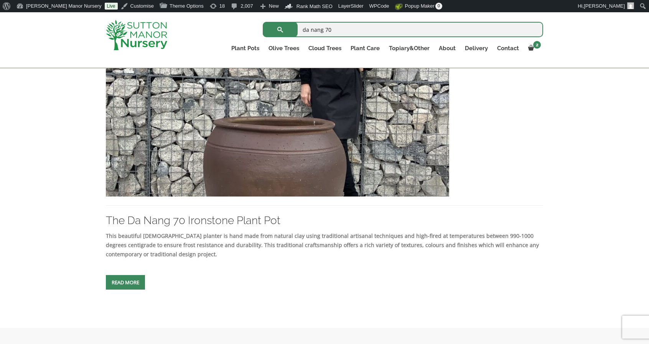 The height and width of the screenshot is (344, 649). I want to click on a: Live, so click(111, 6).